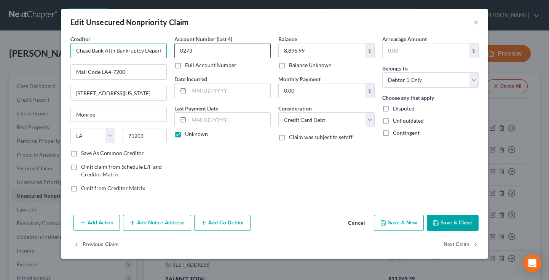 Image resolution: width=549 pixels, height=280 pixels. I want to click on input: Enter address..., so click(118, 72).